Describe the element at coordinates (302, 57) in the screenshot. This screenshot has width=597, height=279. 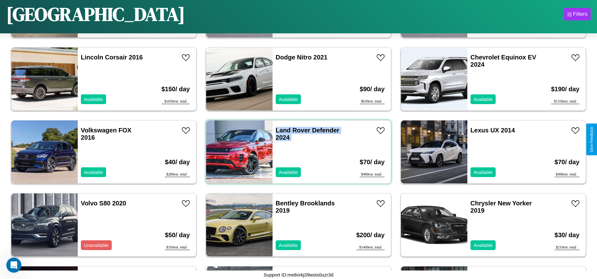
I see `a: Dodge Nitro 2021` at that location.